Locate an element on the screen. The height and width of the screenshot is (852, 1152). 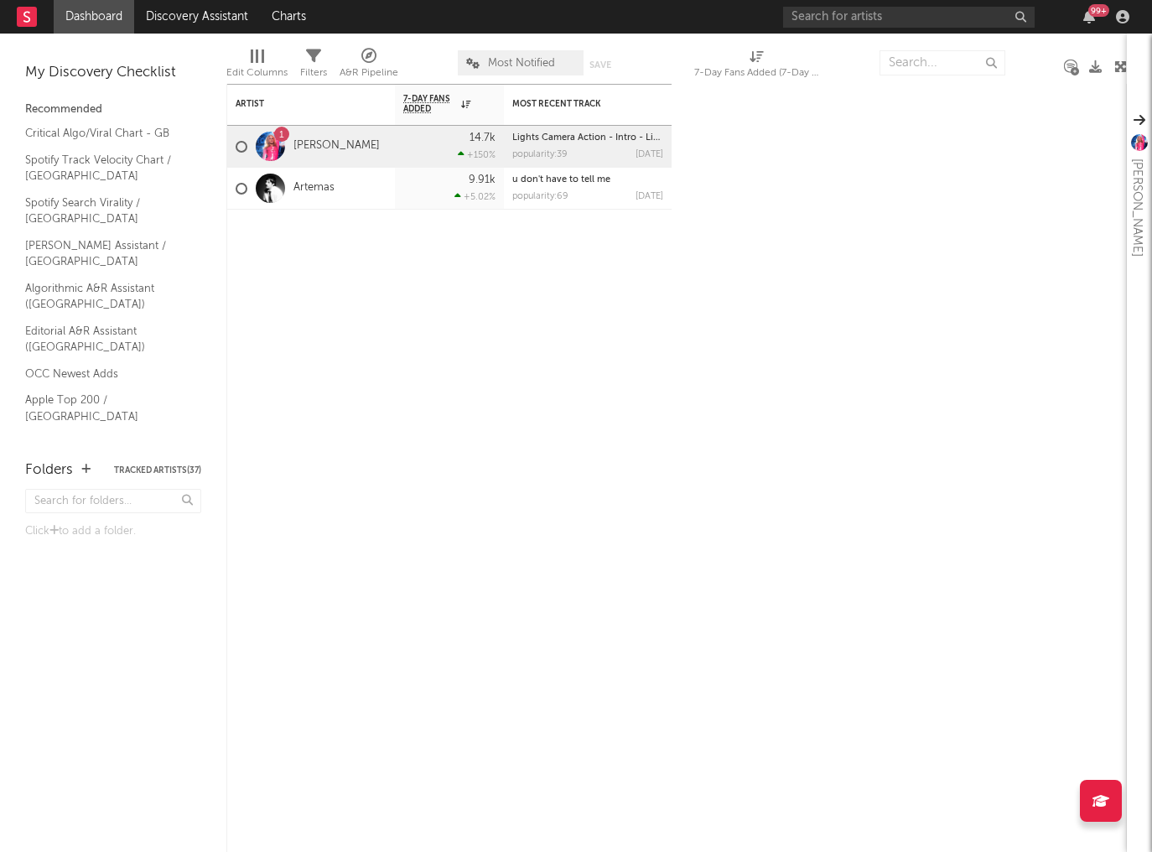
button: 99+ is located at coordinates (1090, 17).